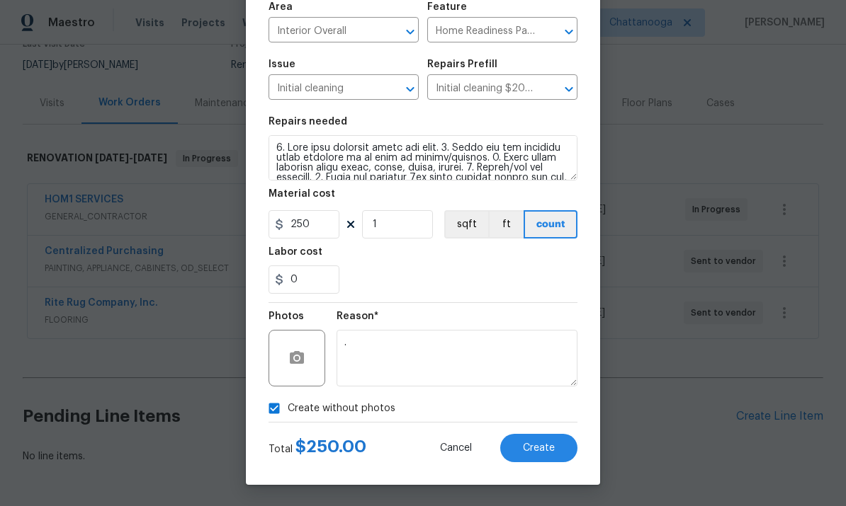 This screenshot has height=506, width=846. I want to click on h5: Labor cost, so click(295, 252).